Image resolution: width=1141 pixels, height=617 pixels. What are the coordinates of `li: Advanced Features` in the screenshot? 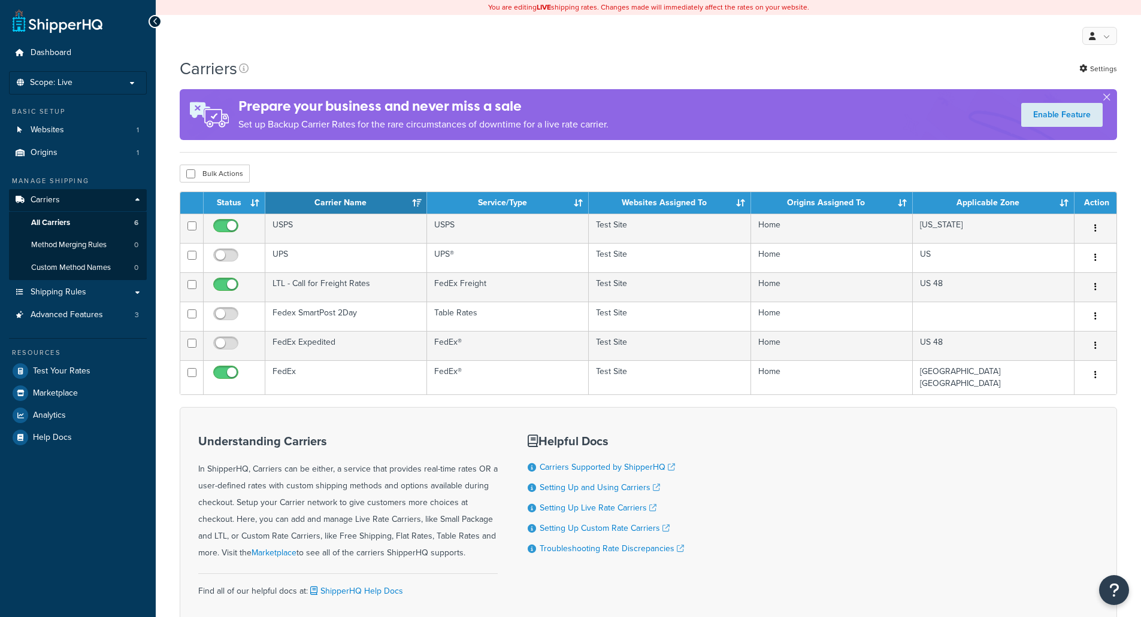 It's located at (78, 315).